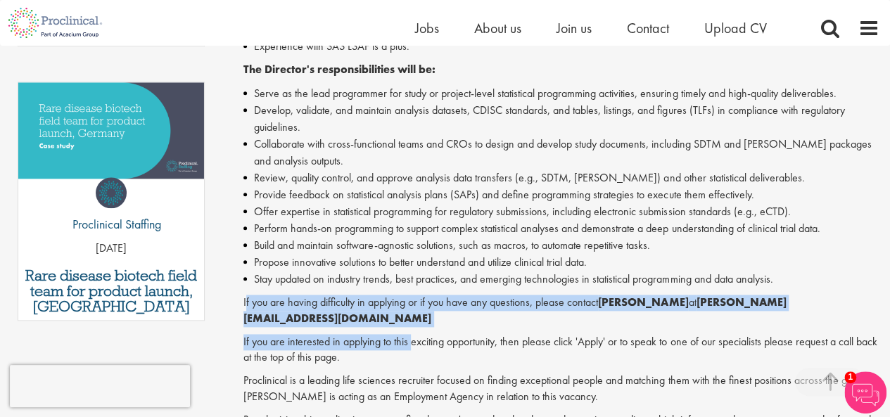  Describe the element at coordinates (735, 28) in the screenshot. I see `span: Upload CV` at that location.